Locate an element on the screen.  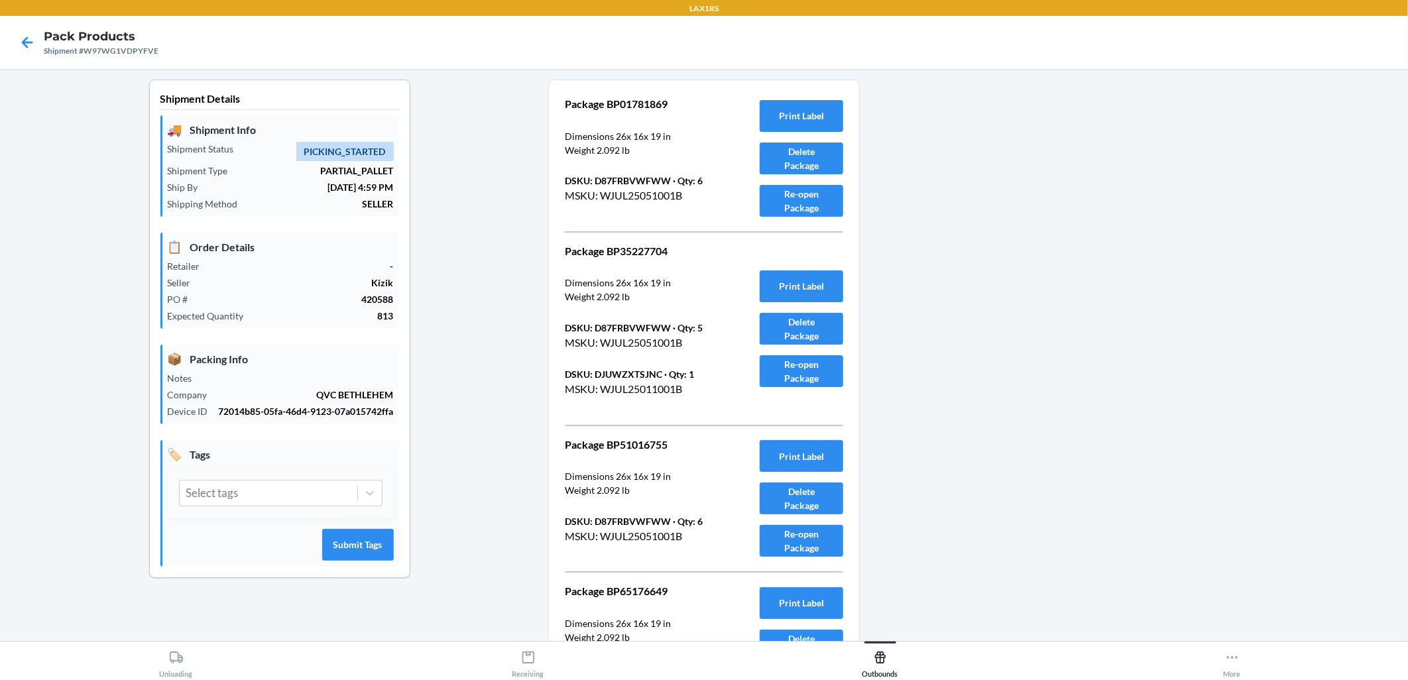
div: Outbounds is located at coordinates (881, 662).